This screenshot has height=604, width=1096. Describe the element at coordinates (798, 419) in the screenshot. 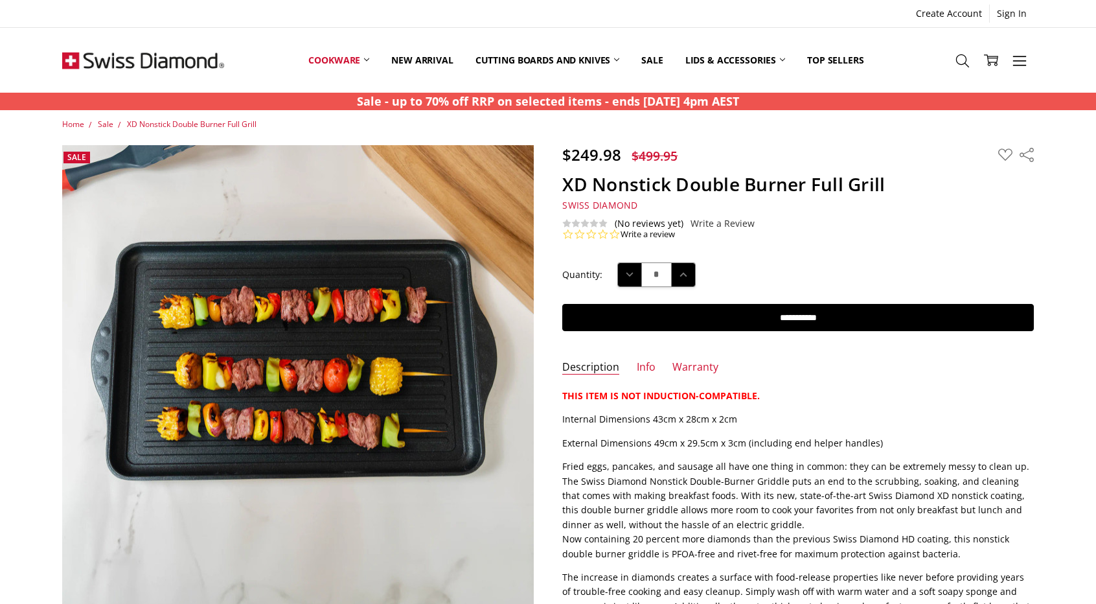

I see `p: Internal Dimensions 43cm x 28cm x 2cm` at that location.